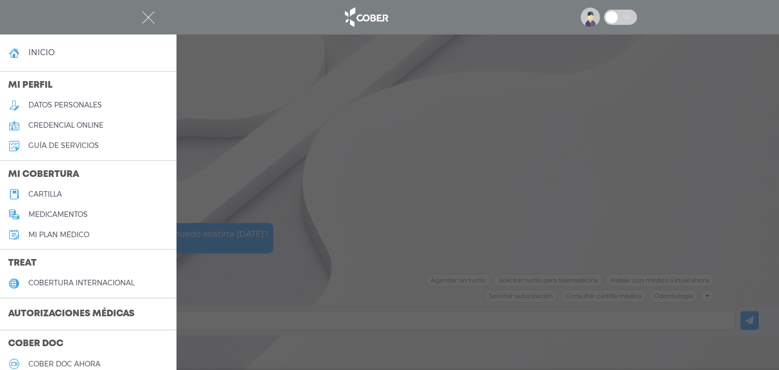 The height and width of the screenshot is (370, 779). I want to click on h5: cartilla, so click(45, 194).